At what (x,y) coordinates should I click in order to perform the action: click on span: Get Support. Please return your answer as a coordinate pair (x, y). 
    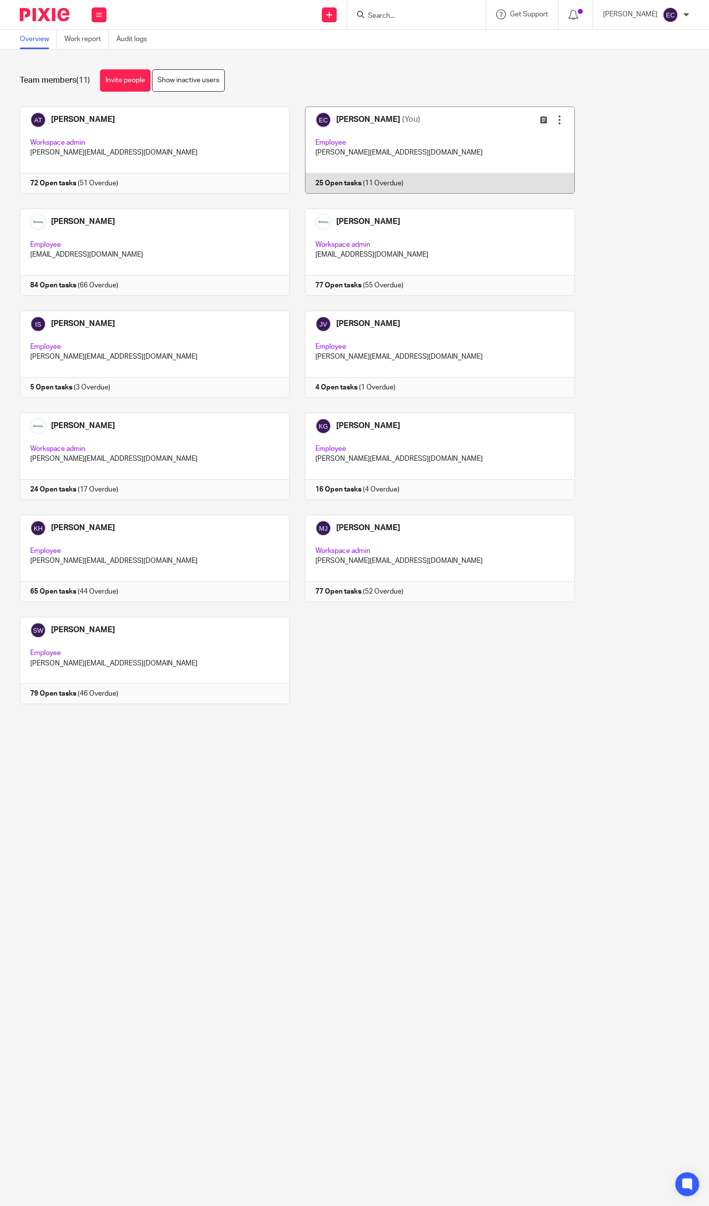
    Looking at the image, I should click on (529, 14).